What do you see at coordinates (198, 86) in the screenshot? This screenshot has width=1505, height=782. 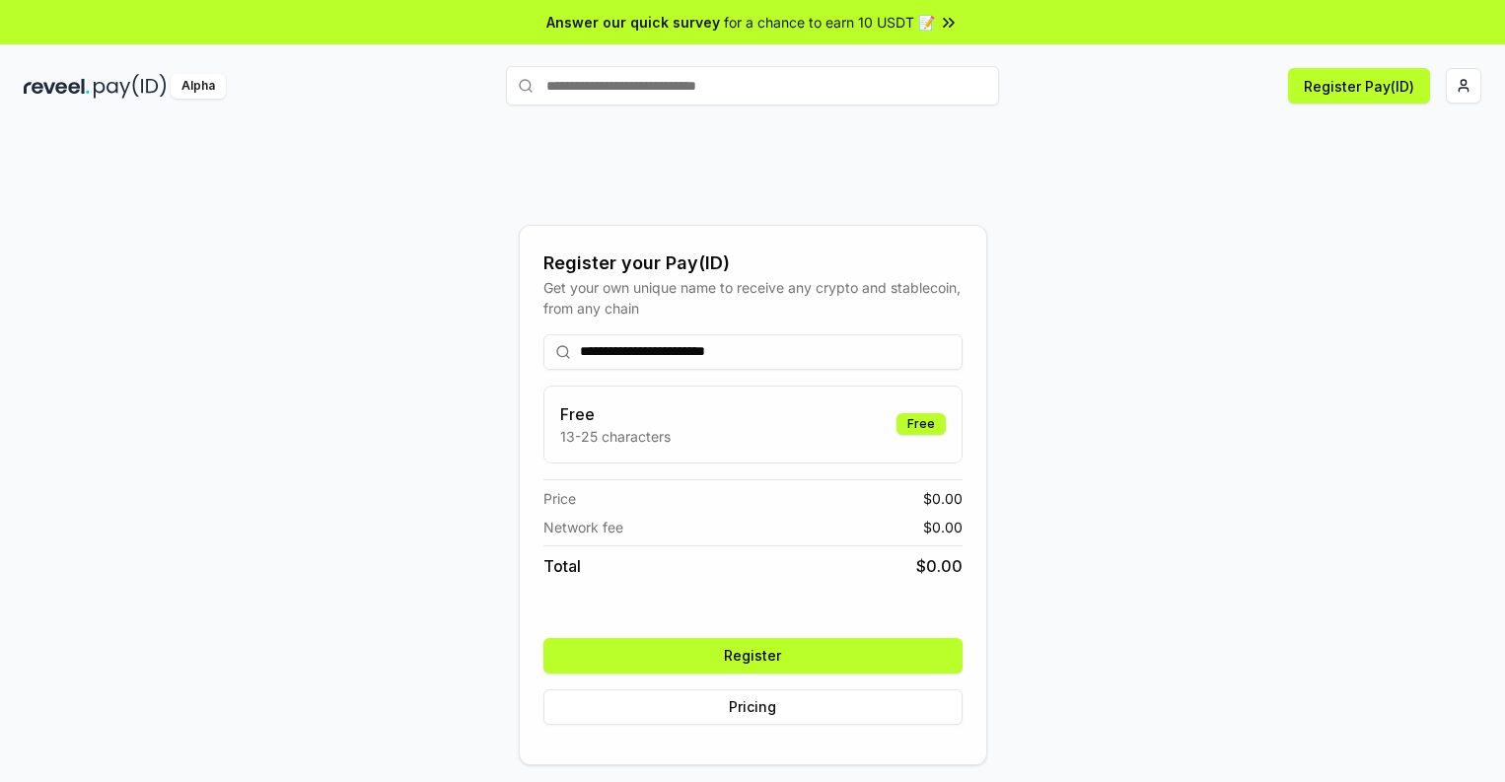 I see `div: Alpha` at bounding box center [198, 86].